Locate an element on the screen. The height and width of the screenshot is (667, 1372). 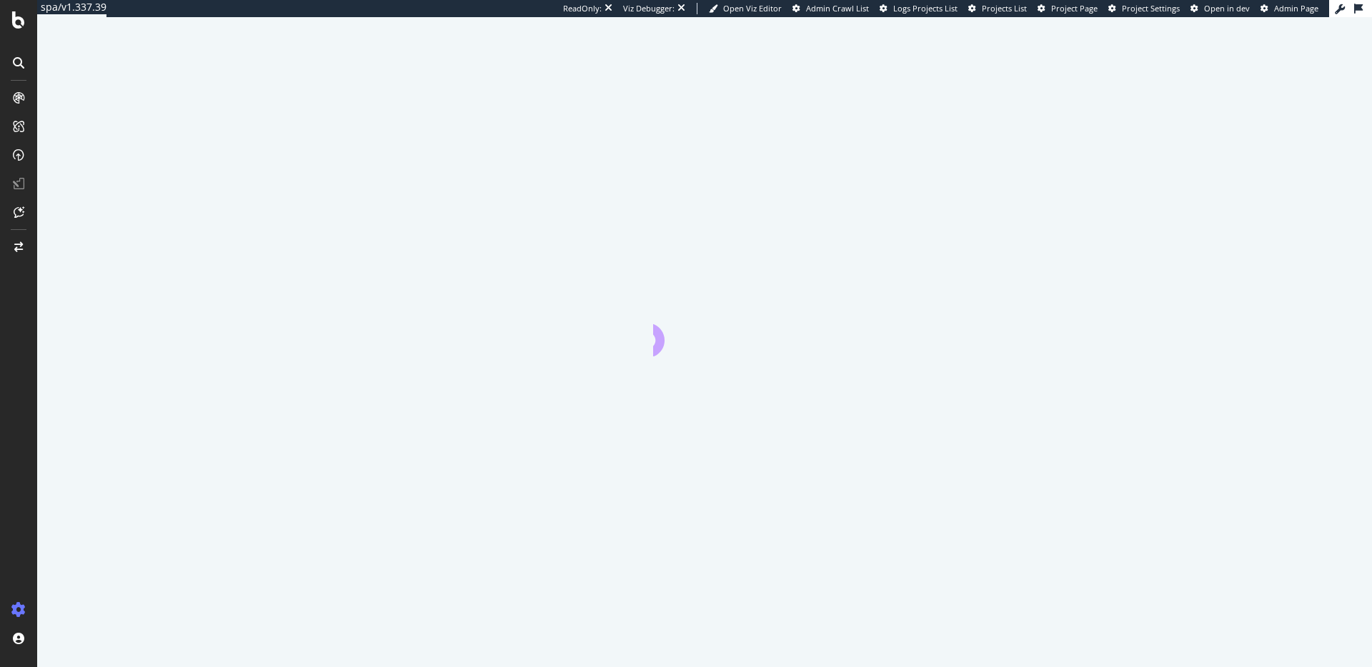
span: Project Page is located at coordinates (1074, 8).